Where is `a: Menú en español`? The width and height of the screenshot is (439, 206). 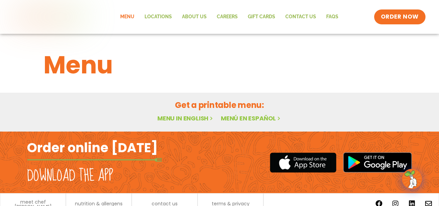
a: Menú en español is located at coordinates (251, 118).